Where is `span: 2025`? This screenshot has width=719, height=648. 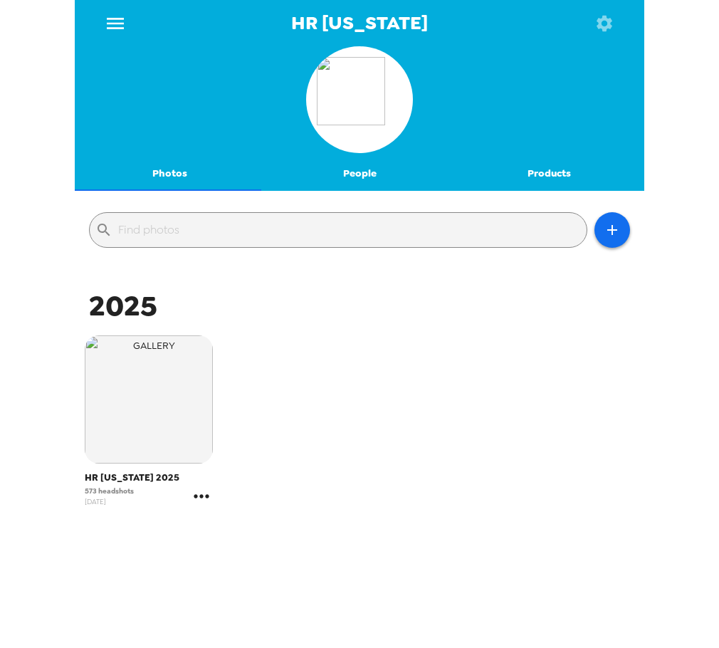 span: 2025 is located at coordinates (123, 306).